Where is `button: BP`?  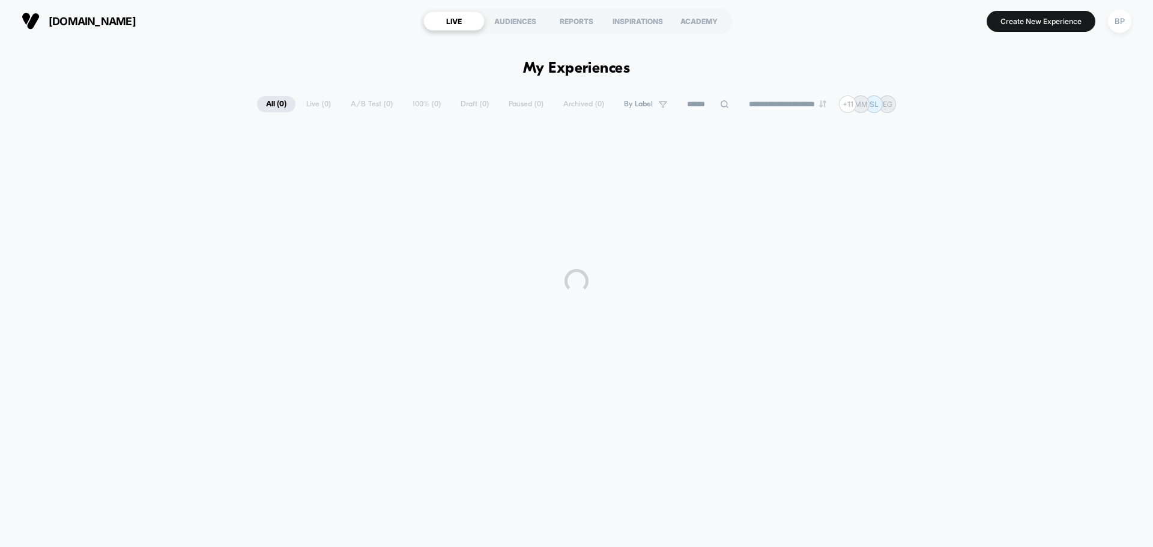 button: BP is located at coordinates (1119, 21).